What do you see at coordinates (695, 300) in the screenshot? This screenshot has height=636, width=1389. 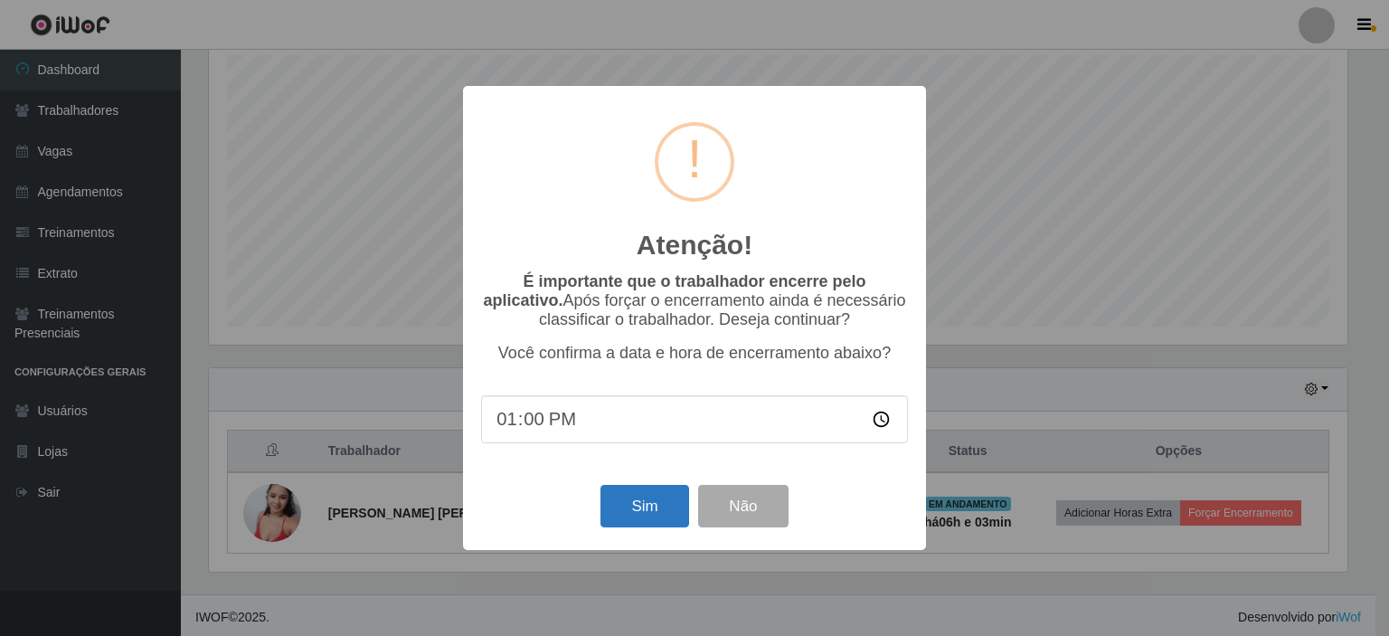 I see `p: Após forçar o encerramento ainda é necessário classificar o trabalhador. Deseja continuar?` at bounding box center [695, 300].